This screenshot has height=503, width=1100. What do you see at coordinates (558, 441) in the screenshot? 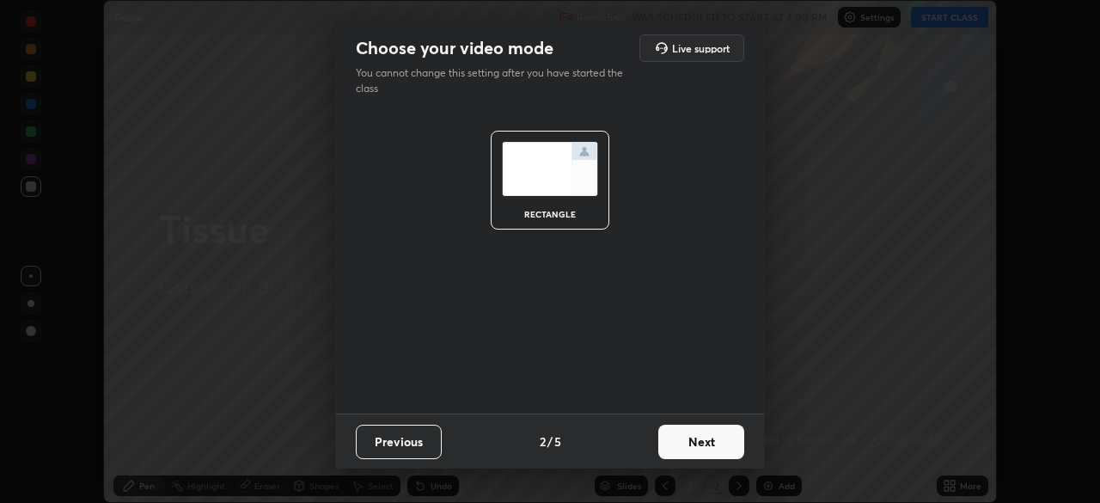
I see `h4: 5` at bounding box center [558, 441].